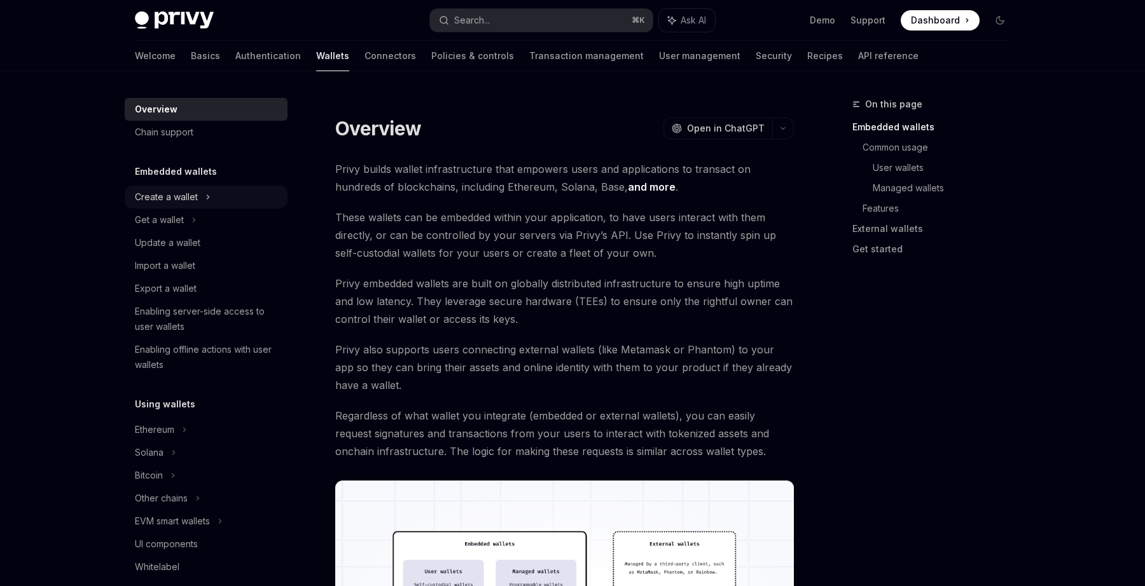  Describe the element at coordinates (1000, 20) in the screenshot. I see `button: Toggle dark mode` at that location.